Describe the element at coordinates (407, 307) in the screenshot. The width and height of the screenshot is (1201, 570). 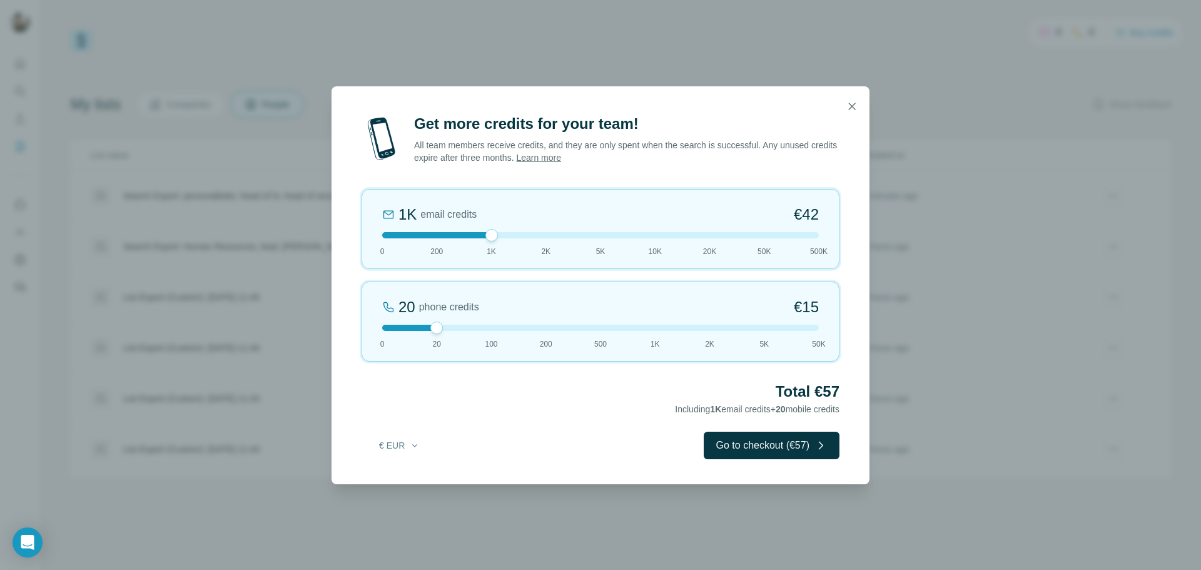
I see `div: 20` at that location.